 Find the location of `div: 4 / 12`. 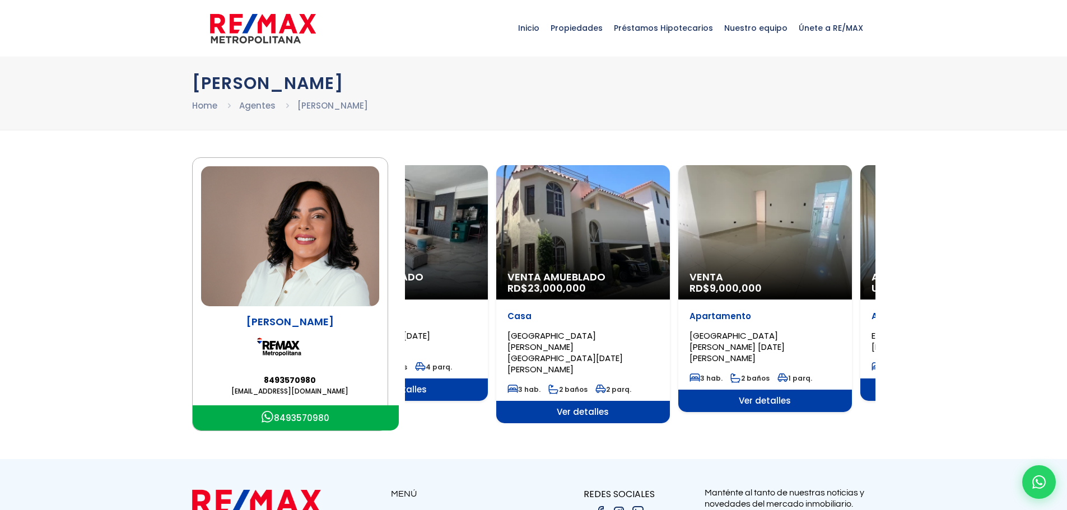

div: 4 / 12 is located at coordinates (583, 294).